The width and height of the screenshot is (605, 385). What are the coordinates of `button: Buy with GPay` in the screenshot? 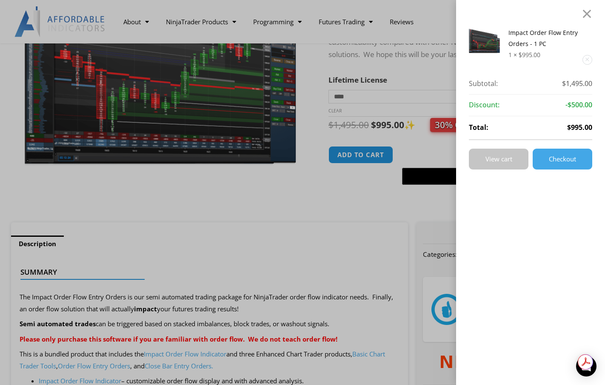 It's located at (439, 176).